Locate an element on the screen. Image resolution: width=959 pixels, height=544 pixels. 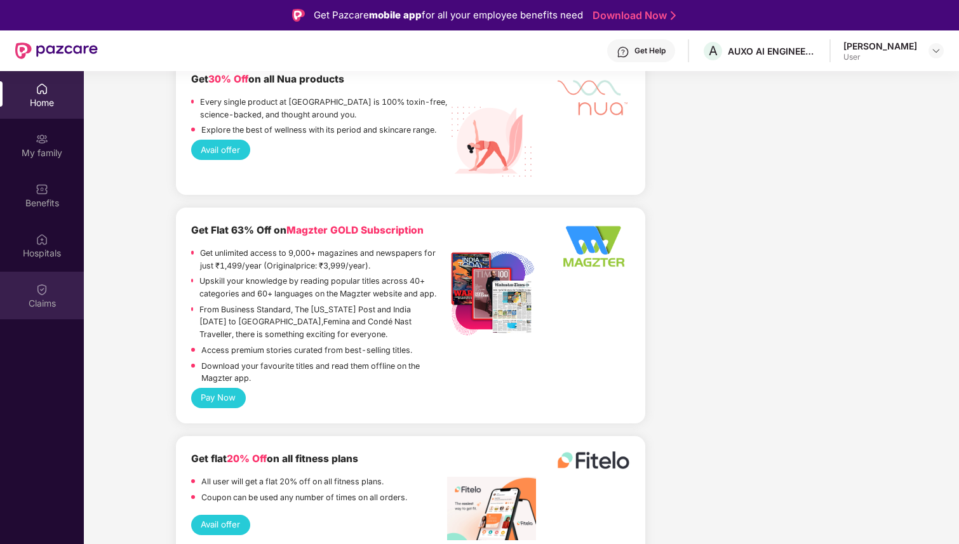
img: svg+xml;base64,PHN2ZyBpZD0iSG9tZSIgeG1sbnM9Imh0dHA6Ly93d3cudzMub3JnLzIwMDAvc3ZnIiB3aWR0aD0iMjAiIG... is located at coordinates (42, 89).